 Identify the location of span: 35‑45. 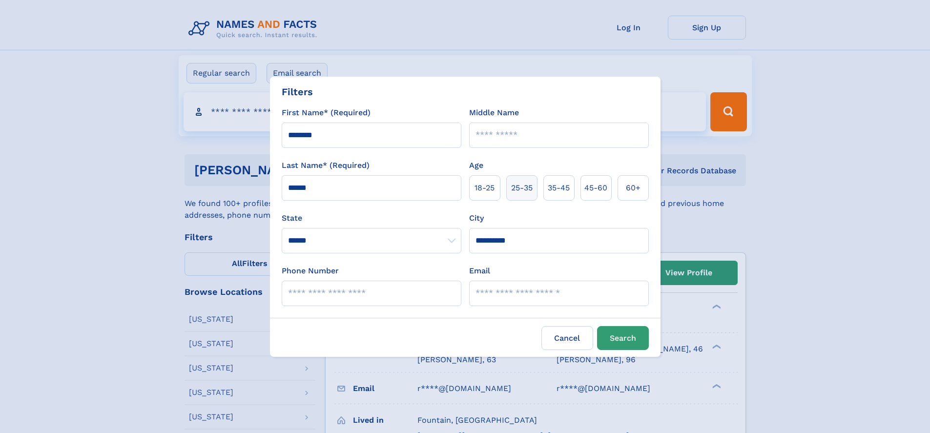
(559, 188).